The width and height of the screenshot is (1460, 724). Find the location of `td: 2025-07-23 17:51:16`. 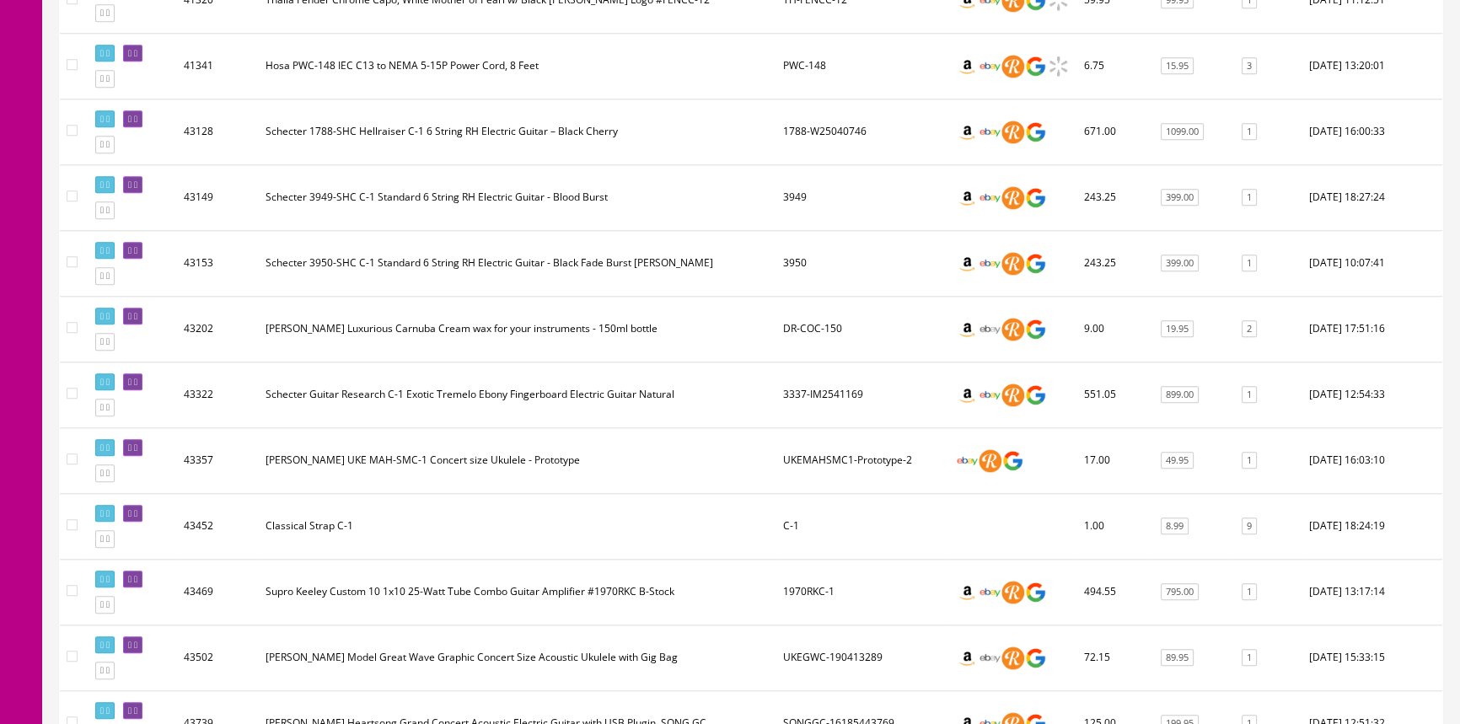

td: 2025-07-23 17:51:16 is located at coordinates (1372, 329).